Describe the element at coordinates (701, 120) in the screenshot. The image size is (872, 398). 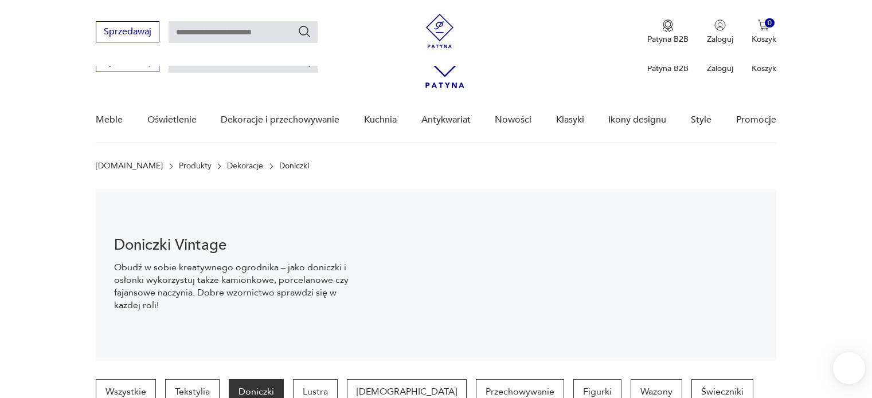
I see `a: Style` at that location.